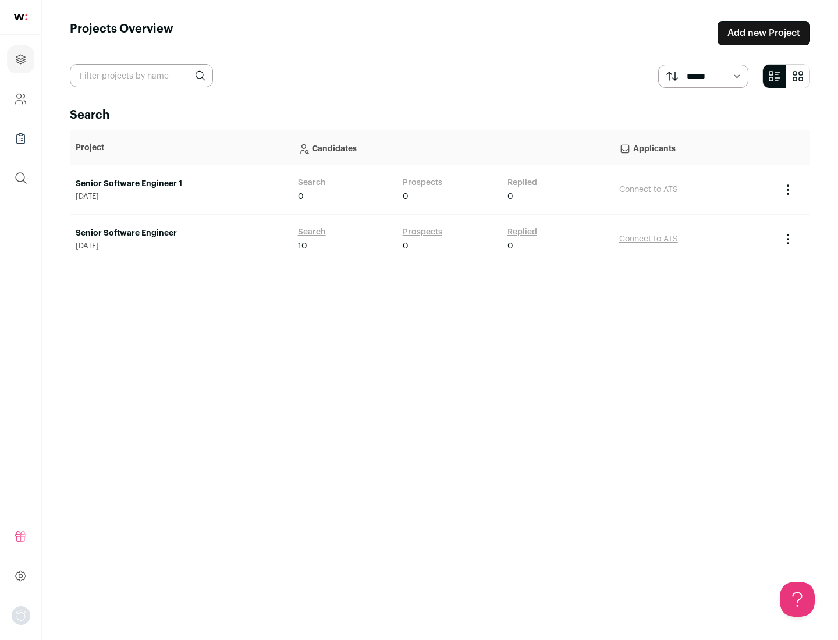 The image size is (838, 640). What do you see at coordinates (20, 17) in the screenshot?
I see `img: wellfound-shorthand-0d5821cbd27db2630d0214b213865d53afaa358527fdda9d0ea32b1df1b89c2c.svg` at bounding box center [20, 17].